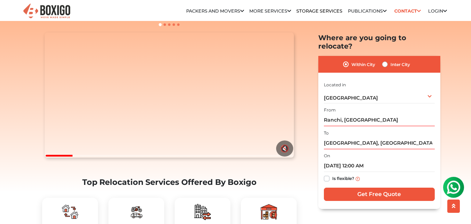 This screenshot has height=224, width=471. Describe the element at coordinates (380, 165) in the screenshot. I see `input: Moving date` at that location.